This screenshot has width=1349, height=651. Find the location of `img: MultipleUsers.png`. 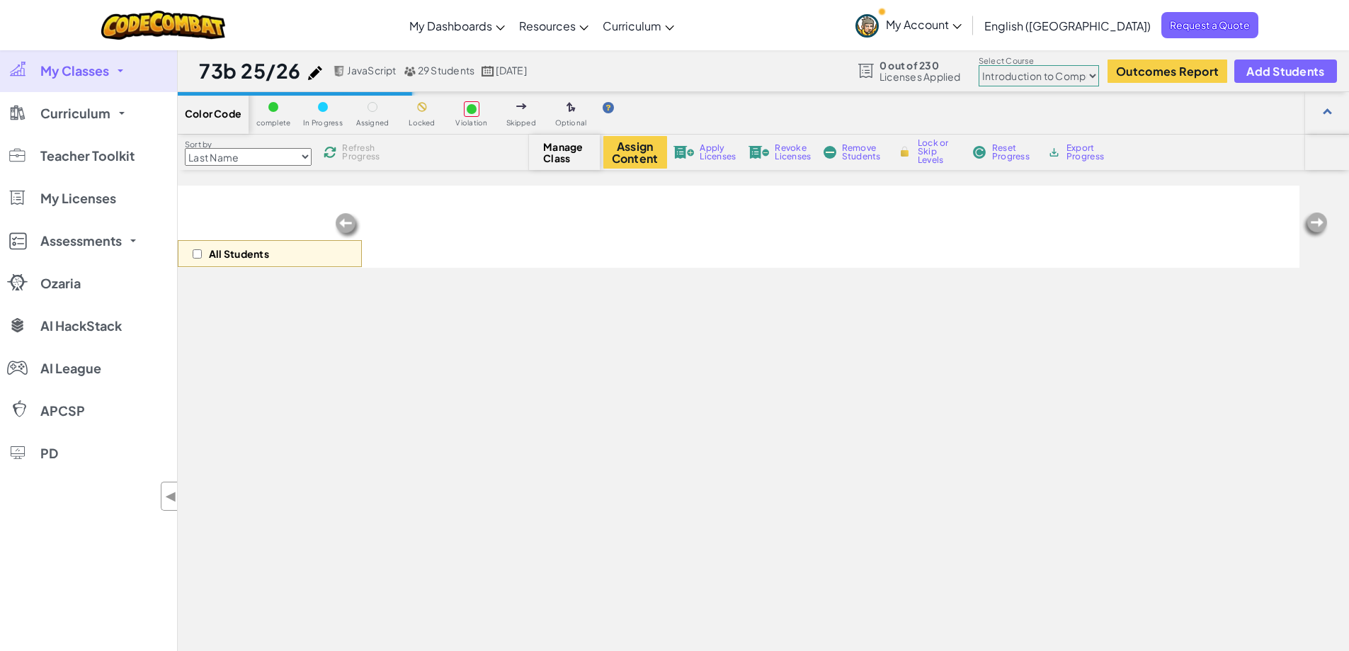

img: MultipleUsers.png is located at coordinates (410, 71).